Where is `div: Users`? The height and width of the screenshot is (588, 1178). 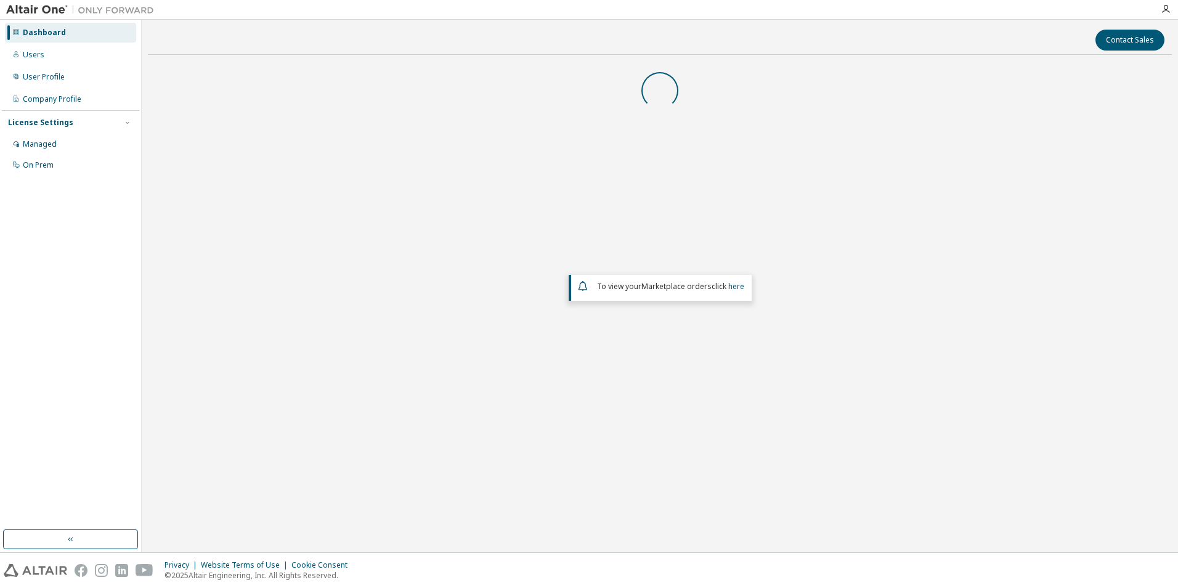 div: Users is located at coordinates (33, 55).